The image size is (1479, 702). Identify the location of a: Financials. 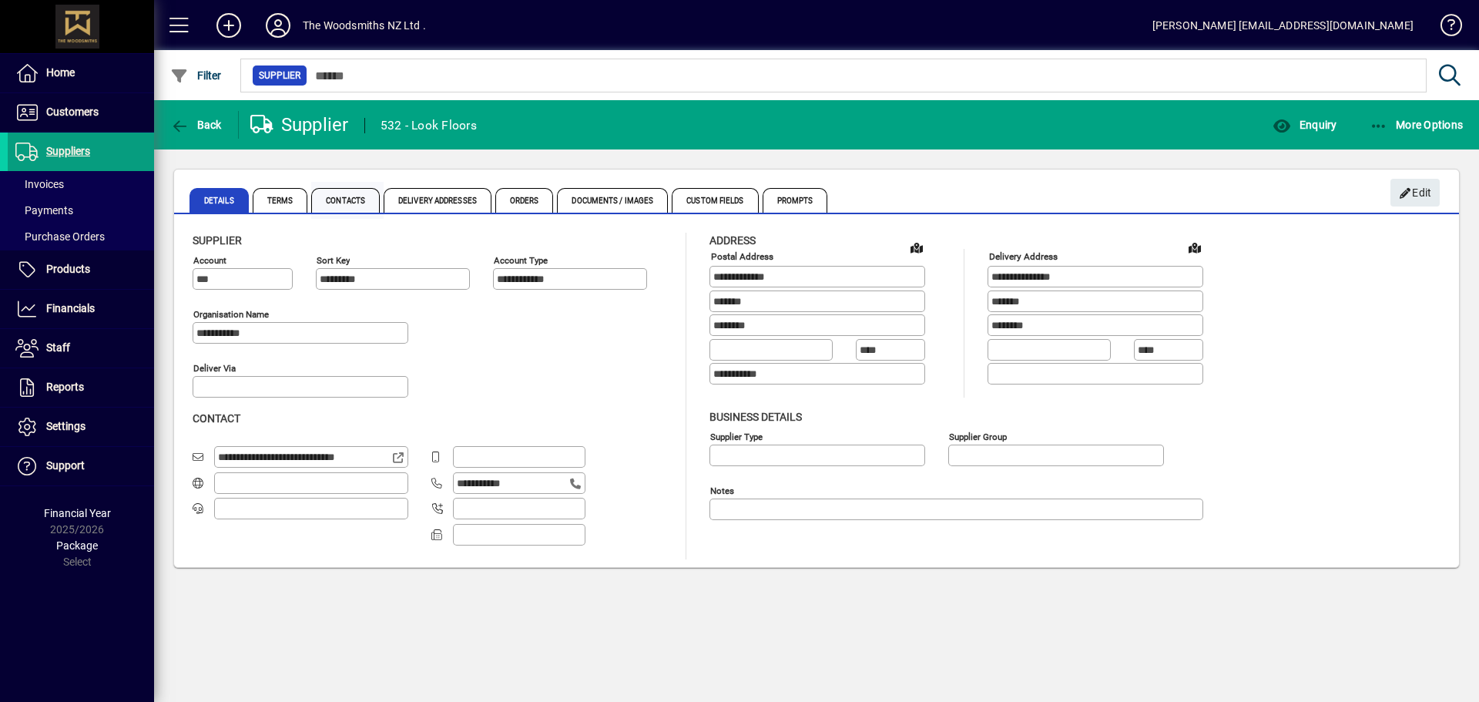
(81, 309).